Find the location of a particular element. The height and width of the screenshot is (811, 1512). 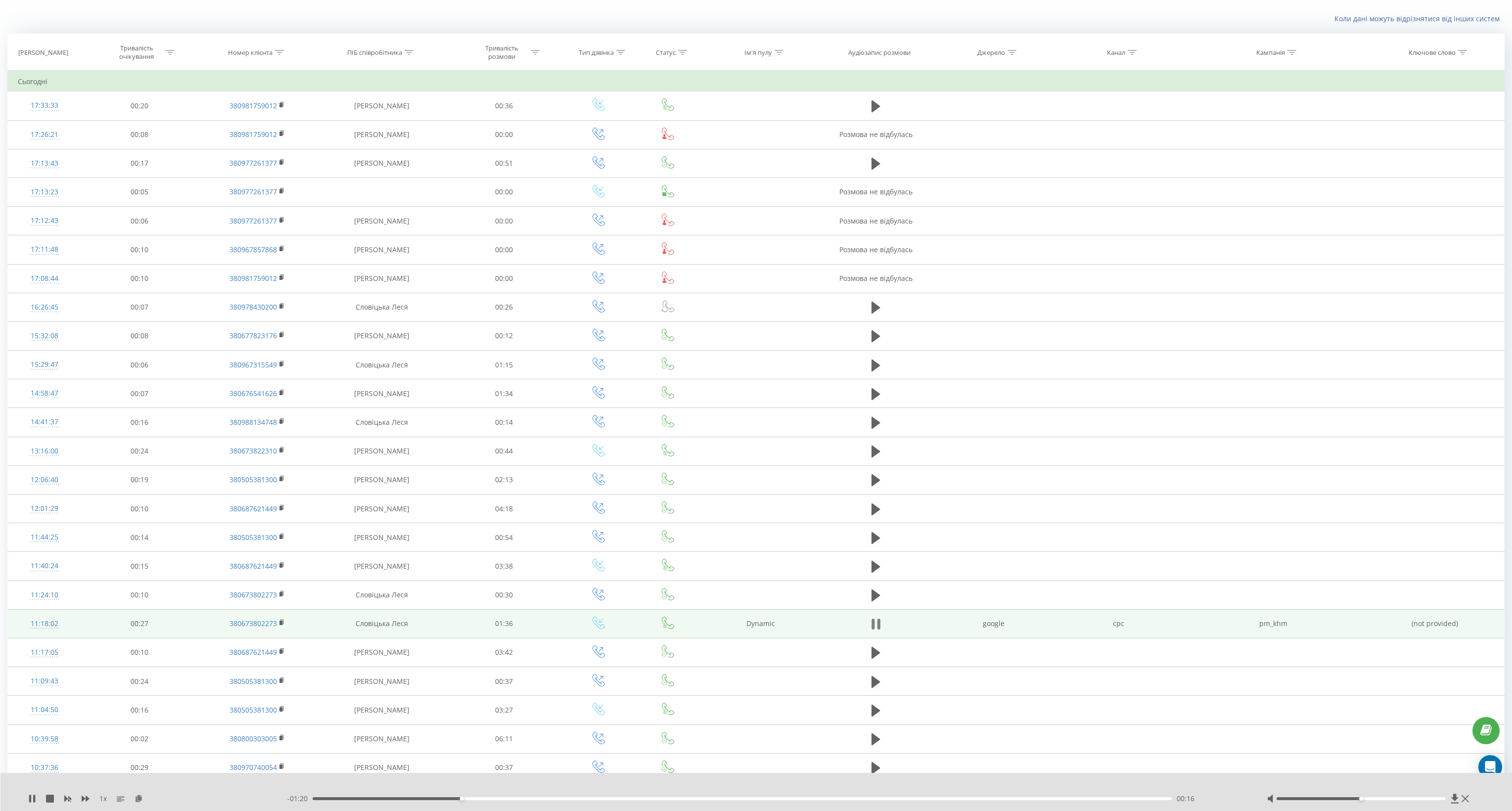

td: 00:16 is located at coordinates (139, 422).